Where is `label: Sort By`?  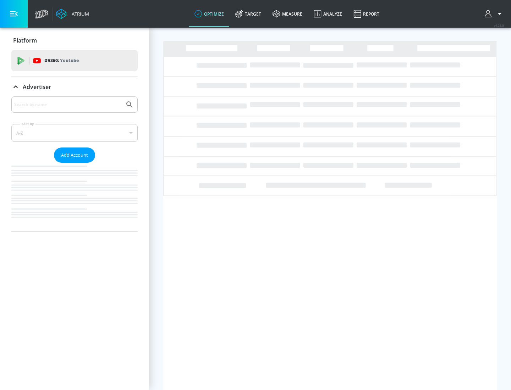
label: Sort By is located at coordinates (28, 124).